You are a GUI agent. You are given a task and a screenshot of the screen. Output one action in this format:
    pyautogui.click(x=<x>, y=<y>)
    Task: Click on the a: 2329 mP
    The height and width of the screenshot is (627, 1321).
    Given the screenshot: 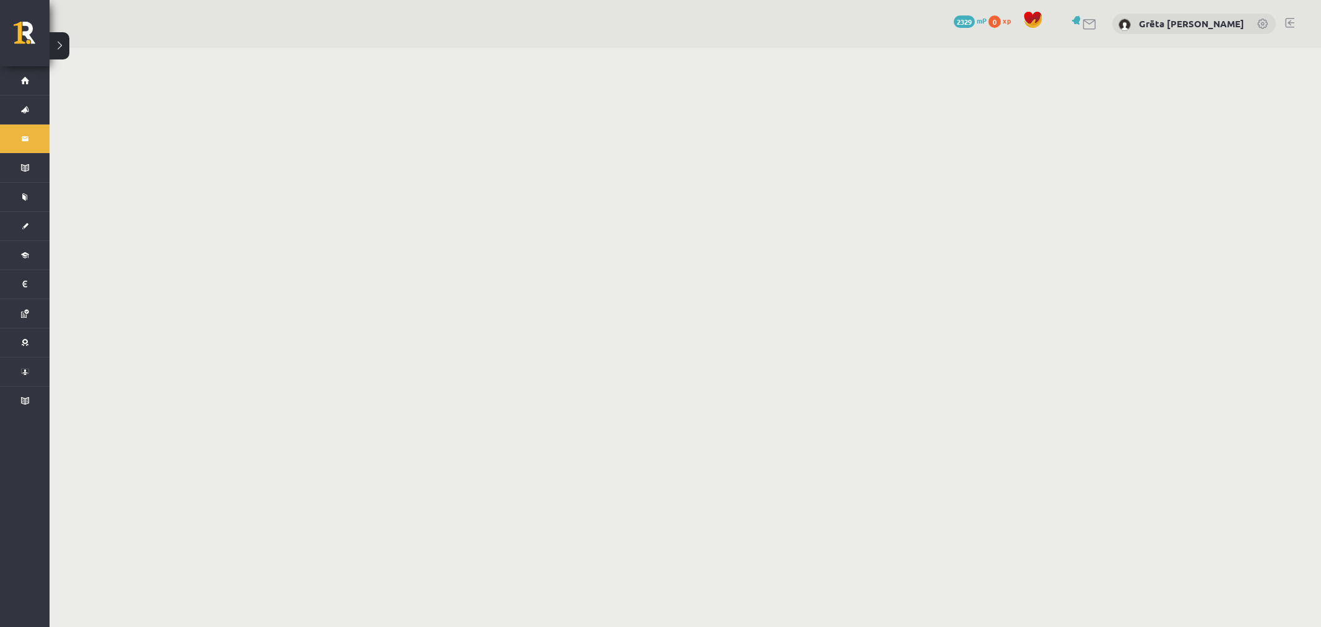 What is the action you would take?
    pyautogui.click(x=970, y=20)
    